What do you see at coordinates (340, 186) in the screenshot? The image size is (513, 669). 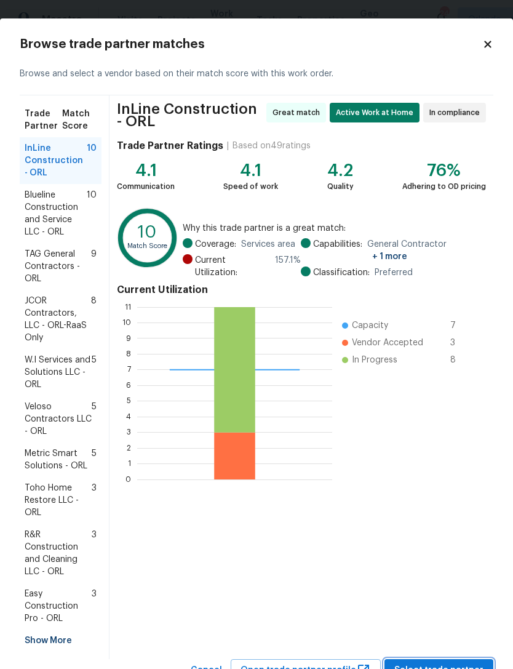 I see `div: Quality` at bounding box center [340, 186].